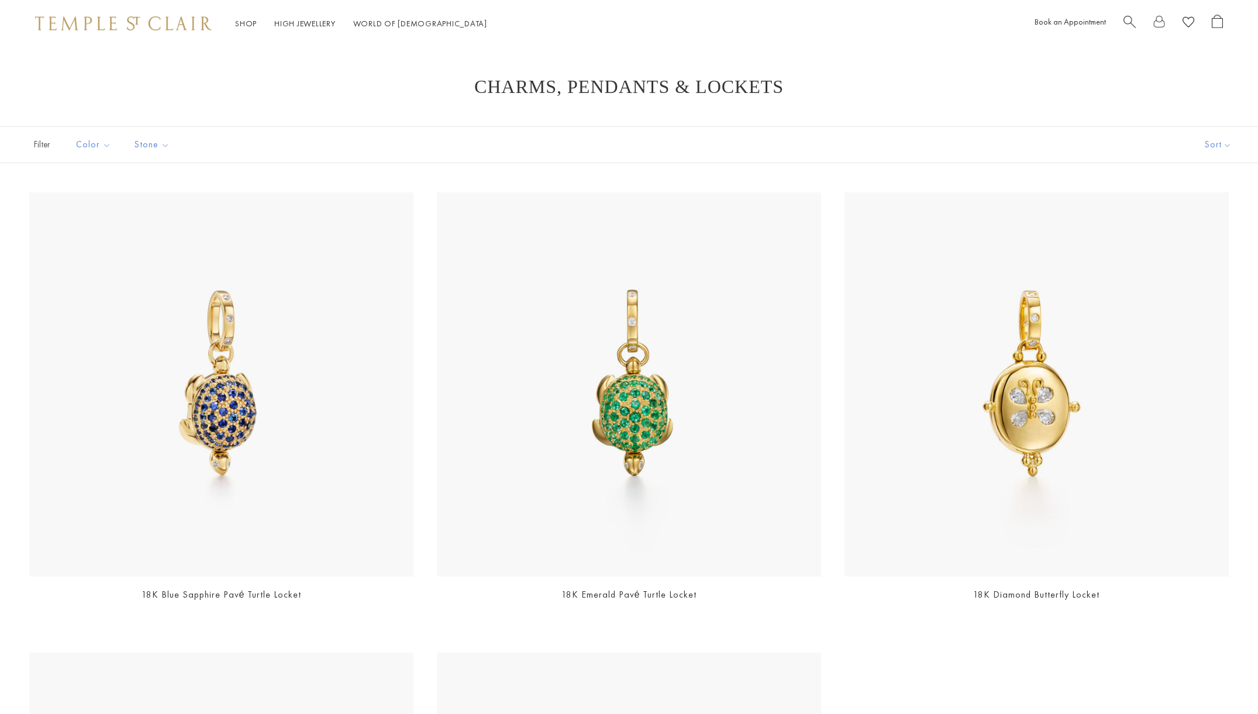  Describe the element at coordinates (1036, 384) in the screenshot. I see `a: 18K Diamond Butterfly Locket18K Diamond Butterfly Locket` at that location.